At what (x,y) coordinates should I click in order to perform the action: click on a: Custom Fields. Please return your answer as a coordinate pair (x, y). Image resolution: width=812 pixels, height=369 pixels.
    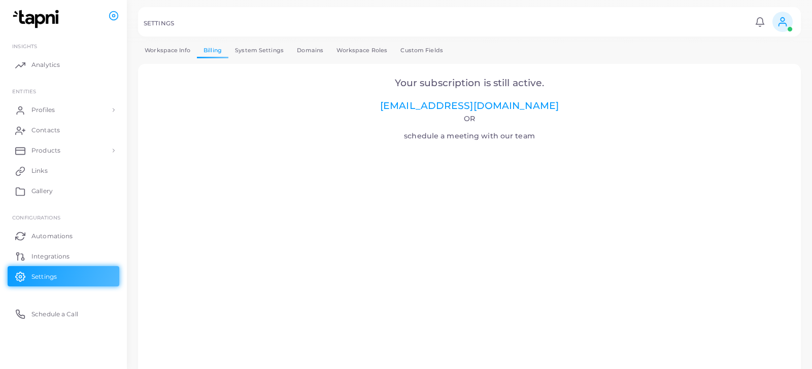
    Looking at the image, I should click on (422, 50).